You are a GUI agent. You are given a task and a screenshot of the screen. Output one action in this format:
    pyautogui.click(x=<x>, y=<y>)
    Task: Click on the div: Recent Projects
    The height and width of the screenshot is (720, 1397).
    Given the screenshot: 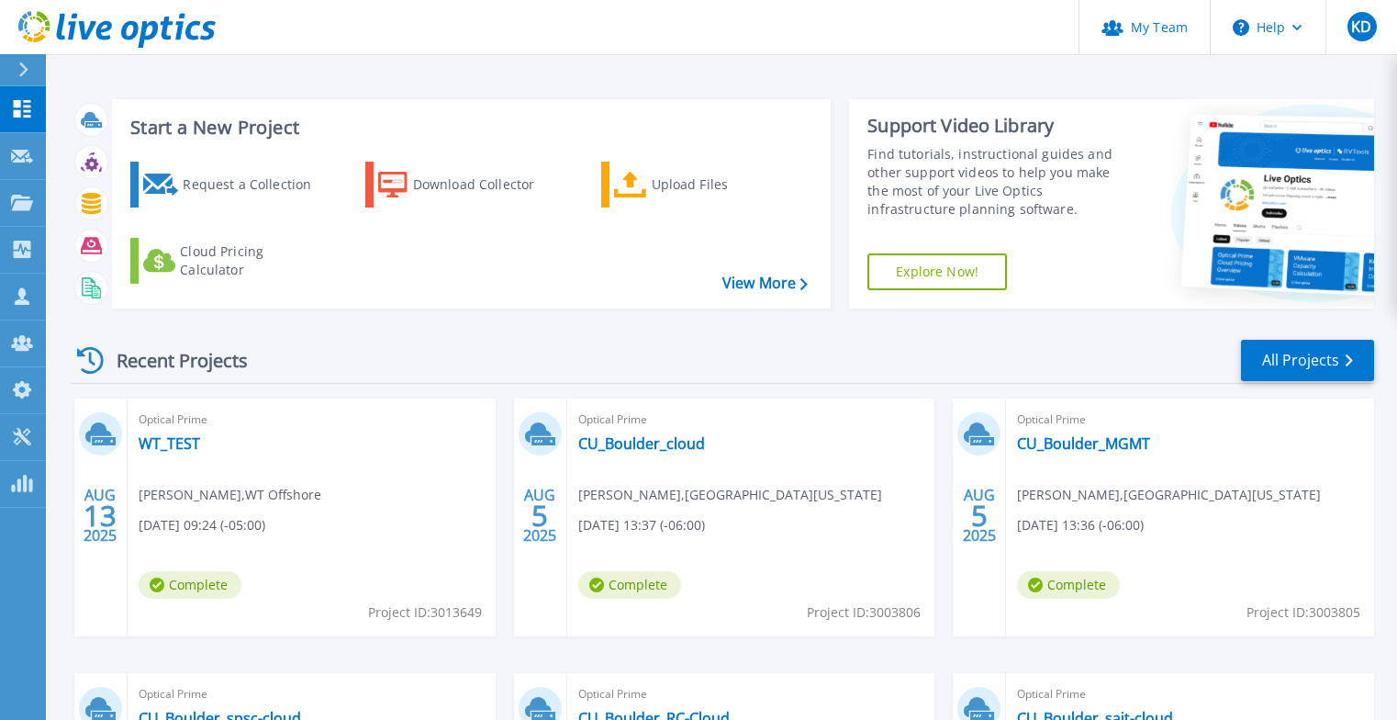 What is the action you would take?
    pyautogui.click(x=172, y=360)
    